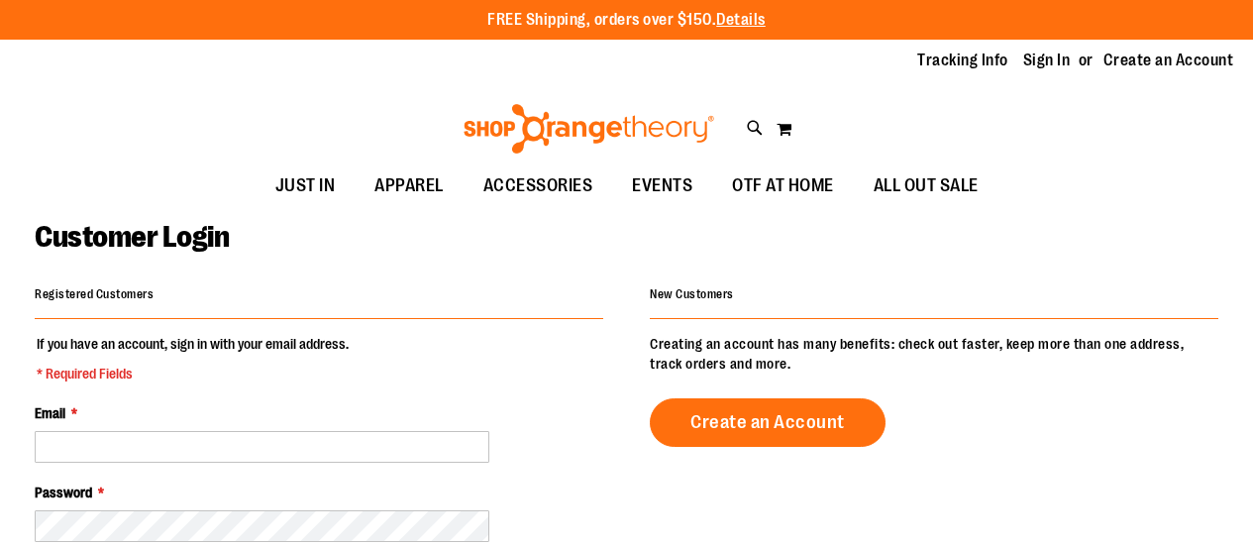 The width and height of the screenshot is (1253, 546). Describe the element at coordinates (926, 185) in the screenshot. I see `span: ALL OUT SALE` at that location.